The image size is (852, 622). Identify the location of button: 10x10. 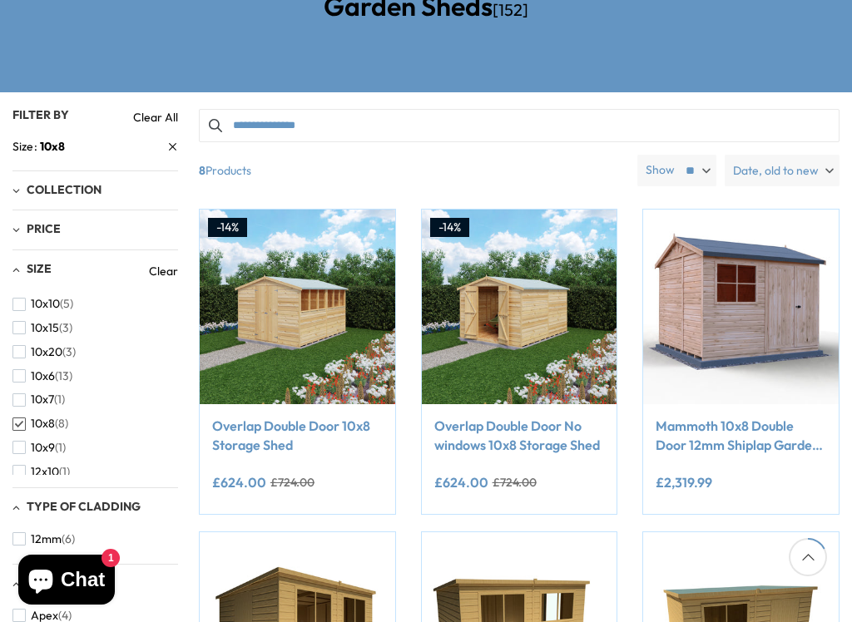
(42, 304).